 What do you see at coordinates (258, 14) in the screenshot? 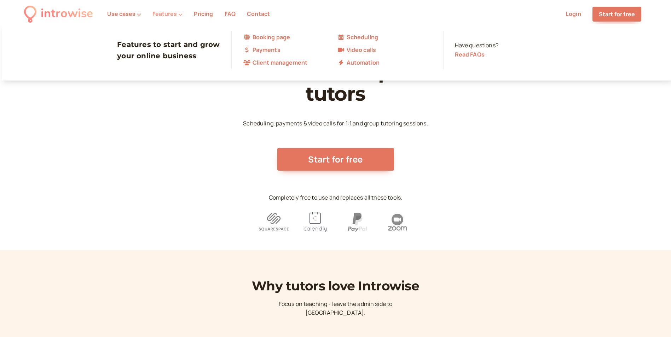
I see `a: Contact` at bounding box center [258, 14].